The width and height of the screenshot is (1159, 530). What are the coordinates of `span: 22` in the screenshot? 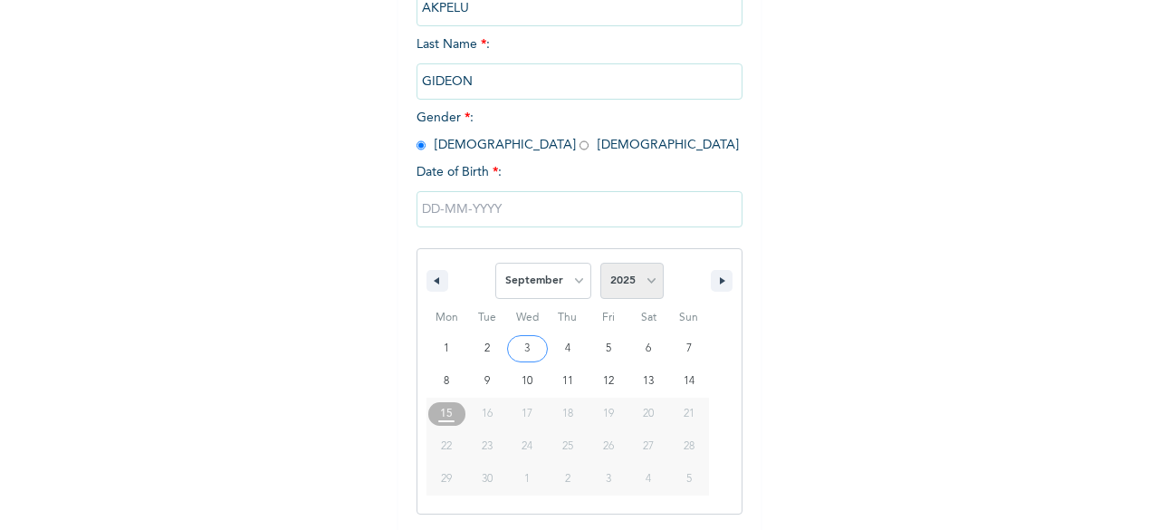 It's located at (446, 446).